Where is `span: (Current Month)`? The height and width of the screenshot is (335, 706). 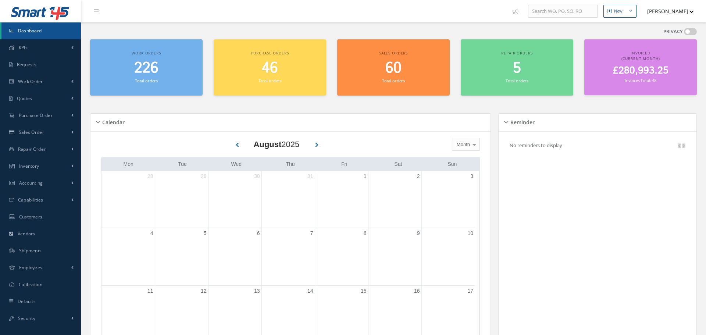 span: (Current Month) is located at coordinates (640, 58).